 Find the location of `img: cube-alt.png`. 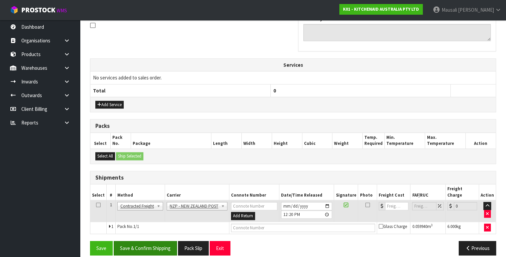

img: cube-alt.png is located at coordinates (14, 10).